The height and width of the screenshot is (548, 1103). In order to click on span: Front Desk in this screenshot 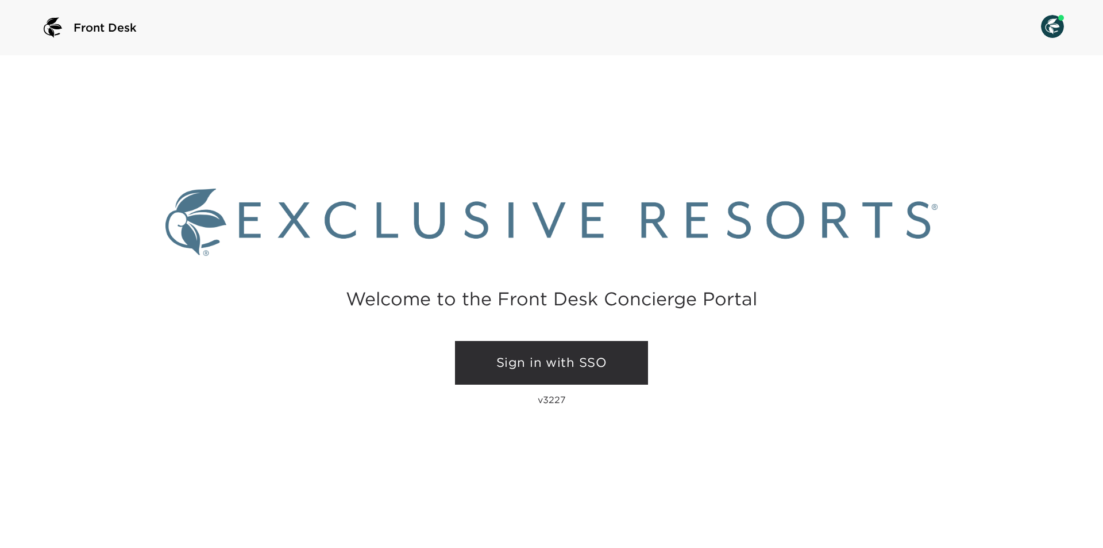, I will do `click(105, 28)`.